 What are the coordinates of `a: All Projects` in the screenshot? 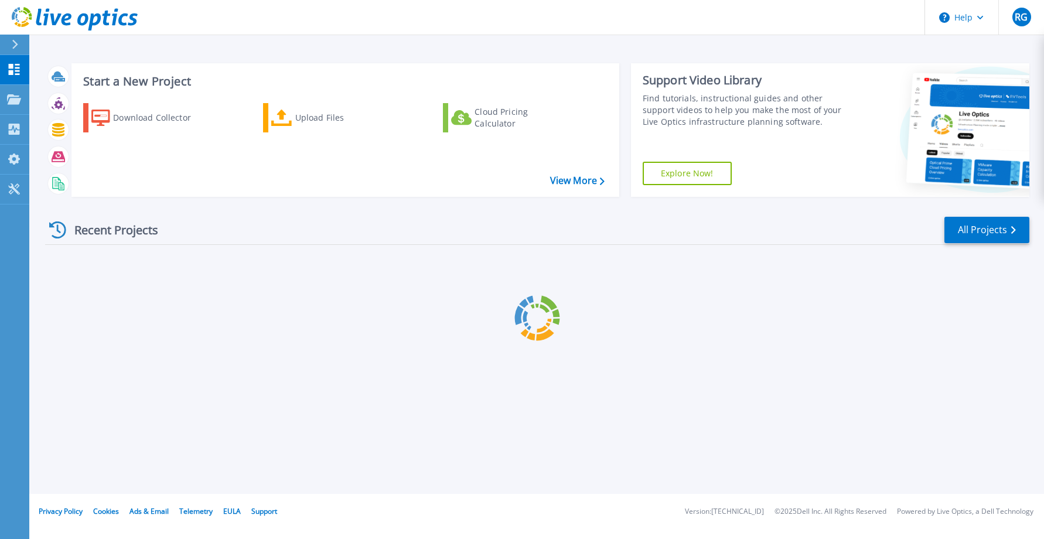 It's located at (987, 230).